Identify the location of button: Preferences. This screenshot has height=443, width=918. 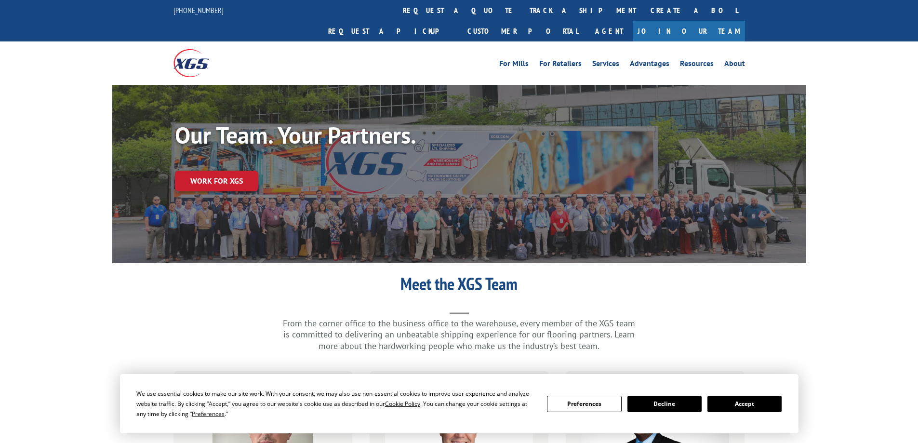
(584, 404).